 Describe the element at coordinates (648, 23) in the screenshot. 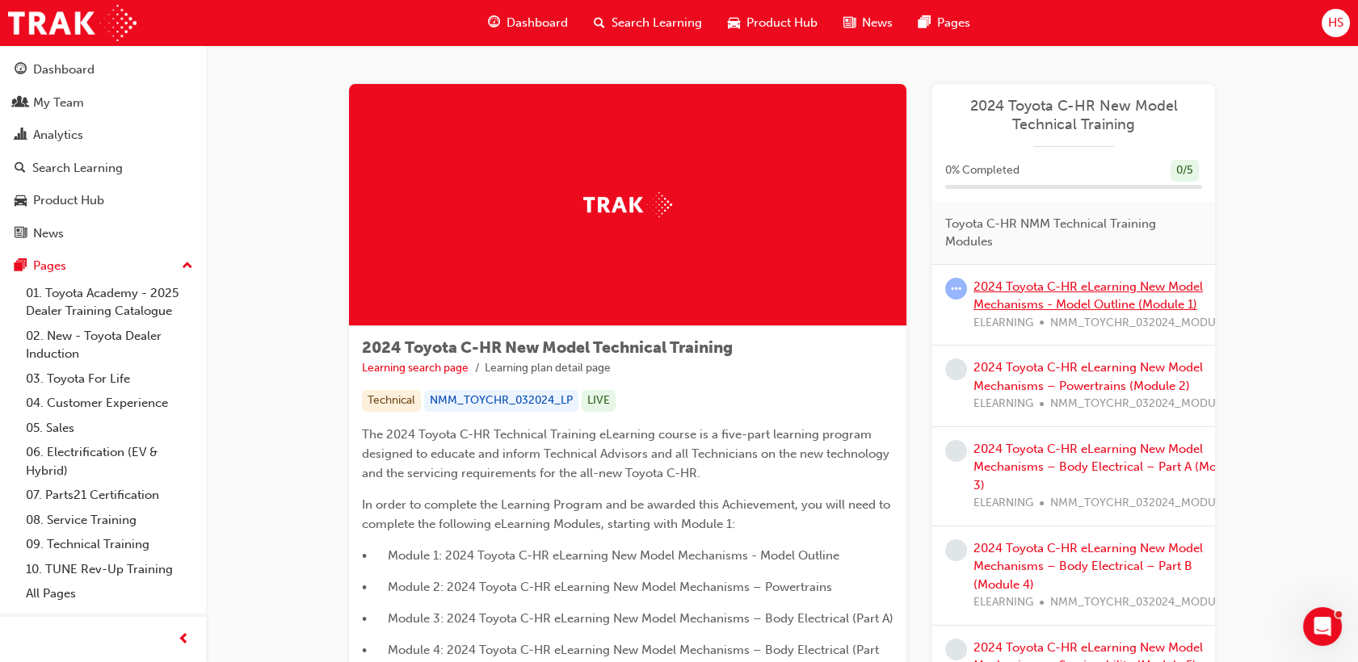

I see `a: search-iconSearch Learning` at that location.